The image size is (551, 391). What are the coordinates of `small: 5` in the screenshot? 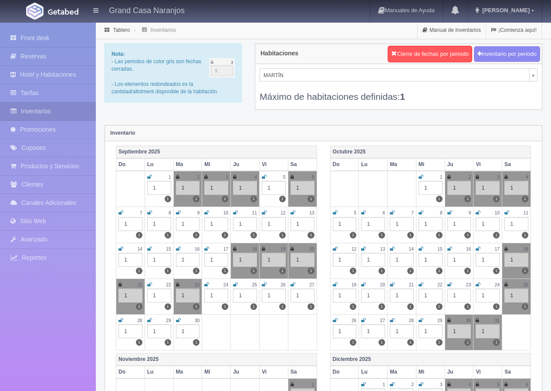 It's located at (284, 177).